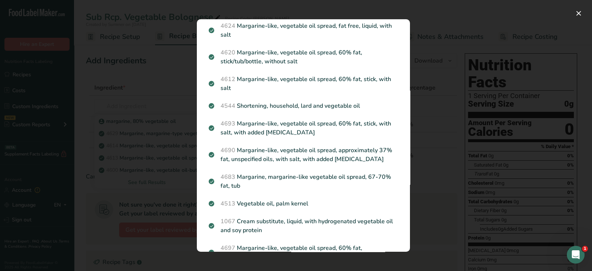  I want to click on p: Margarine, margarine-like vegetable oil spread, 67-70% fat, tub, so click(303, 181).